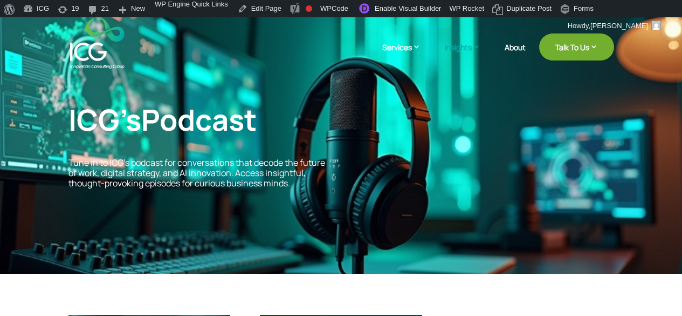  I want to click on span: ICG’s, so click(162, 119).